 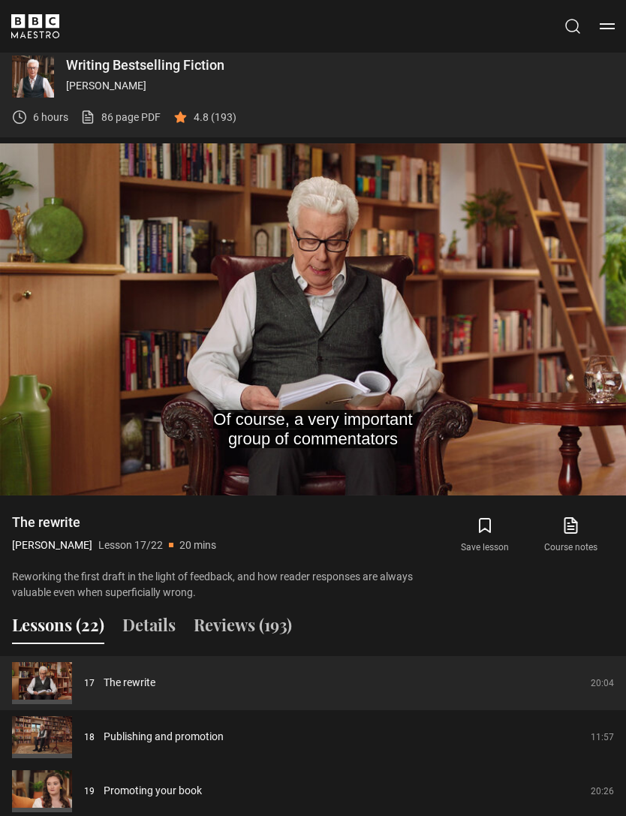 What do you see at coordinates (131, 545) in the screenshot?
I see `p: Lesson 17/22` at bounding box center [131, 545].